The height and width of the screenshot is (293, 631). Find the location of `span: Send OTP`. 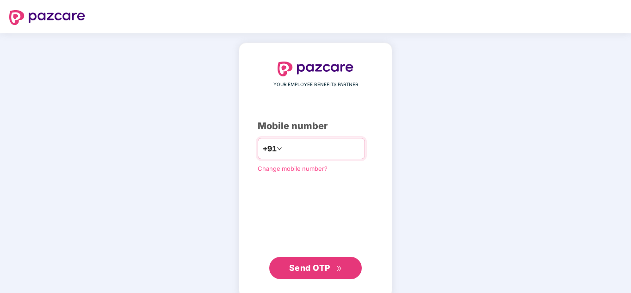

span: Send OTP is located at coordinates (309, 267).